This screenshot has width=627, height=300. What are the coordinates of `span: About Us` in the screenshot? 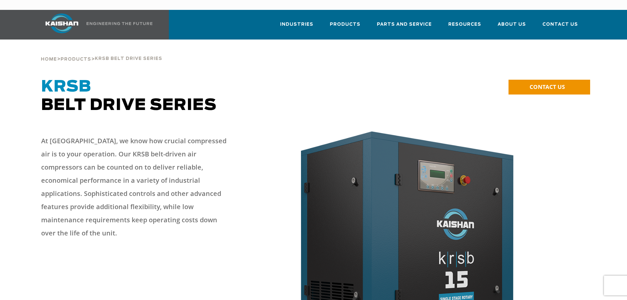 It's located at (511, 24).